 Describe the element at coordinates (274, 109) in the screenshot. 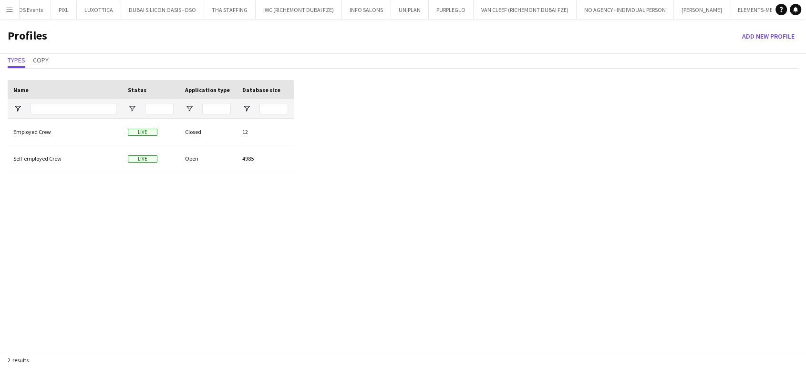

I see `input: Database size Filter Input` at that location.